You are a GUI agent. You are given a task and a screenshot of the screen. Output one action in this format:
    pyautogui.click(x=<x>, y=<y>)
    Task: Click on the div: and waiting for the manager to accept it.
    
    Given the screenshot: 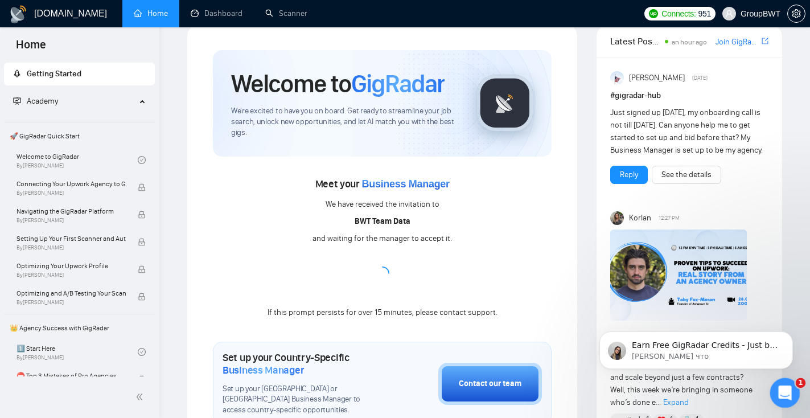 What is the action you would take?
    pyautogui.click(x=382, y=238)
    